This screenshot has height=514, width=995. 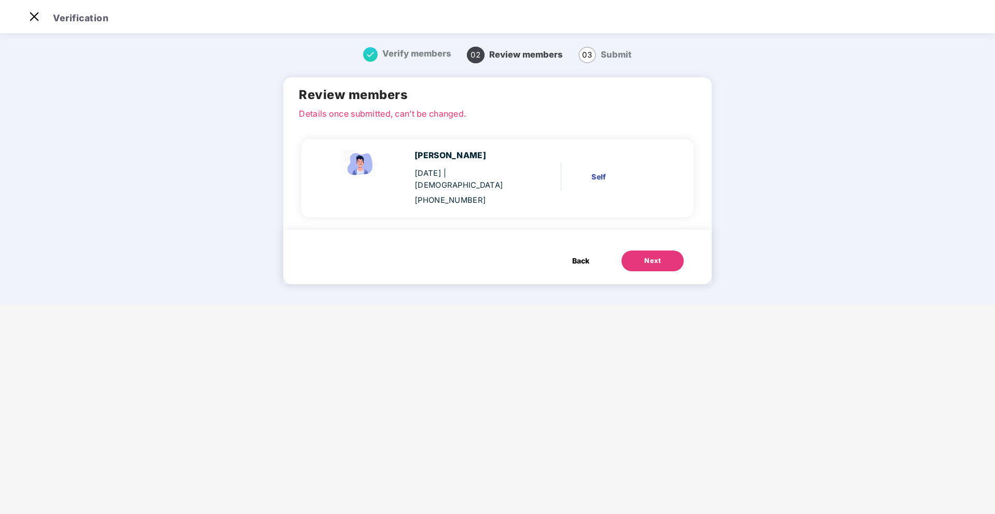 What do you see at coordinates (580, 261) in the screenshot?
I see `button: Back` at bounding box center [580, 261].